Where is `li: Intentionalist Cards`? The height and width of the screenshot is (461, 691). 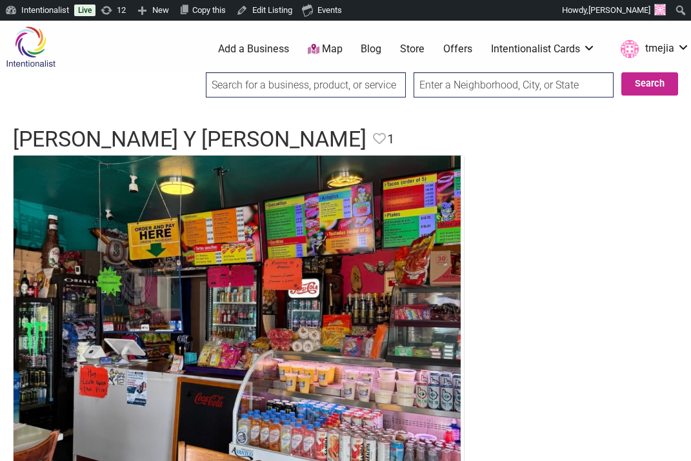 li: Intentionalist Cards is located at coordinates (543, 49).